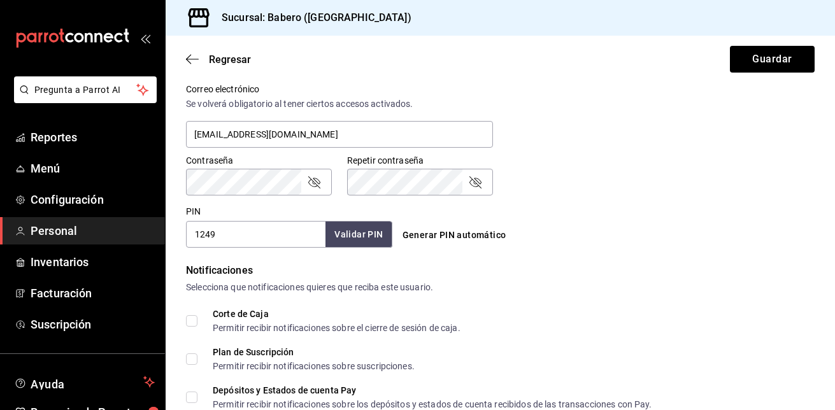  I want to click on span: Pregunta a Parrot AI, so click(85, 90).